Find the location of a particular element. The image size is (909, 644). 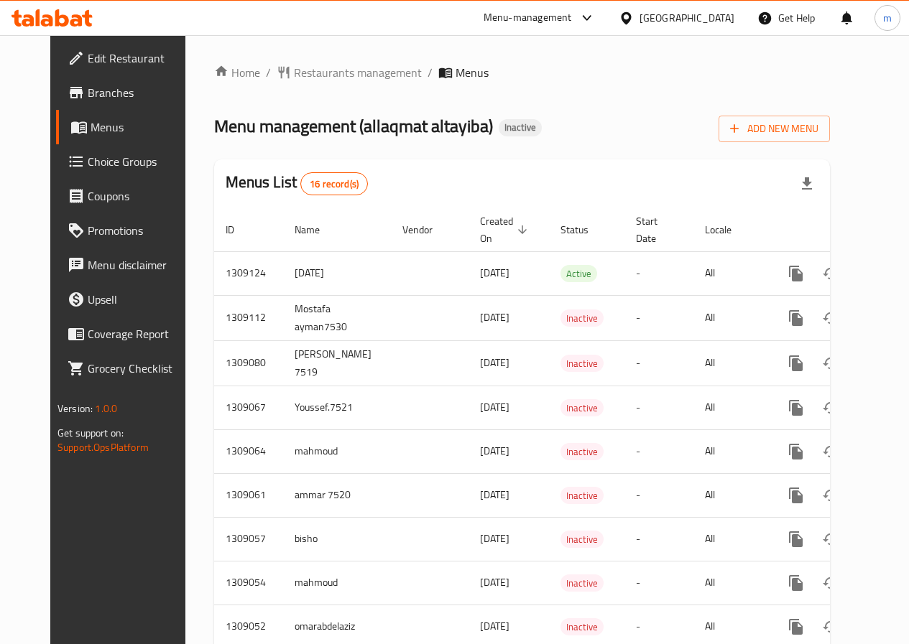

span: Active is located at coordinates (578, 274).